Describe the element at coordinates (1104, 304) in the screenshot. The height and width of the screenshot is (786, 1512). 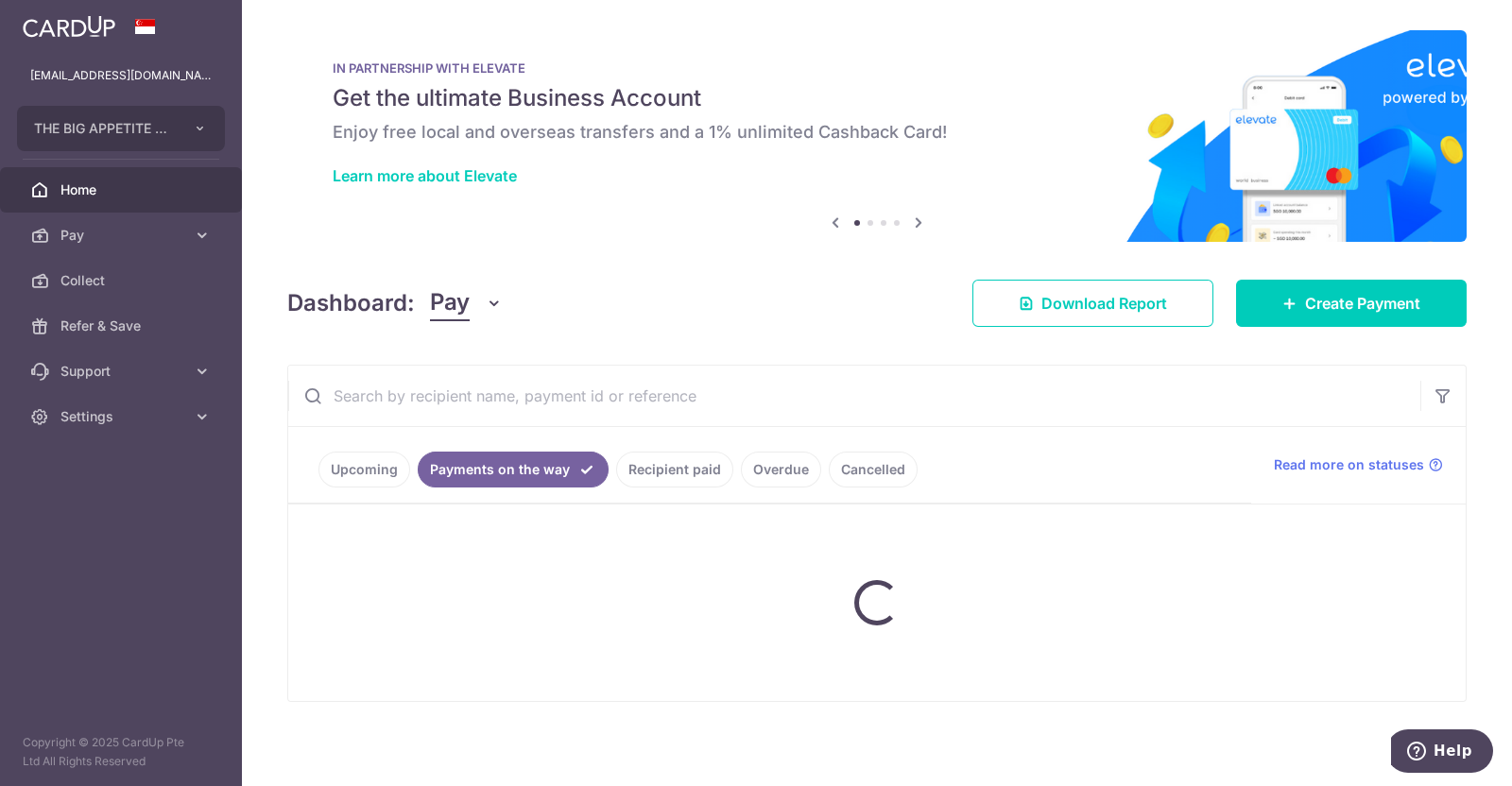
I see `span: Download Report` at that location.